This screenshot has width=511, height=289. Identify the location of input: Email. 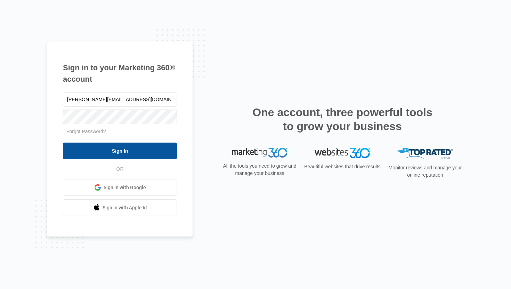
(120, 99).